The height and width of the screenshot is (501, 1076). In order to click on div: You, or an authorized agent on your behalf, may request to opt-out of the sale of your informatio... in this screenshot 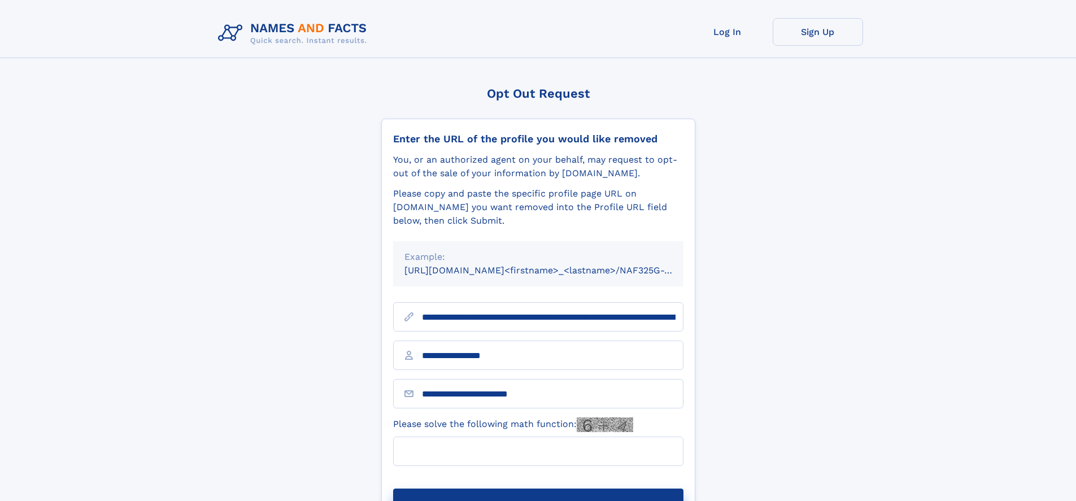, I will do `click(538, 167)`.